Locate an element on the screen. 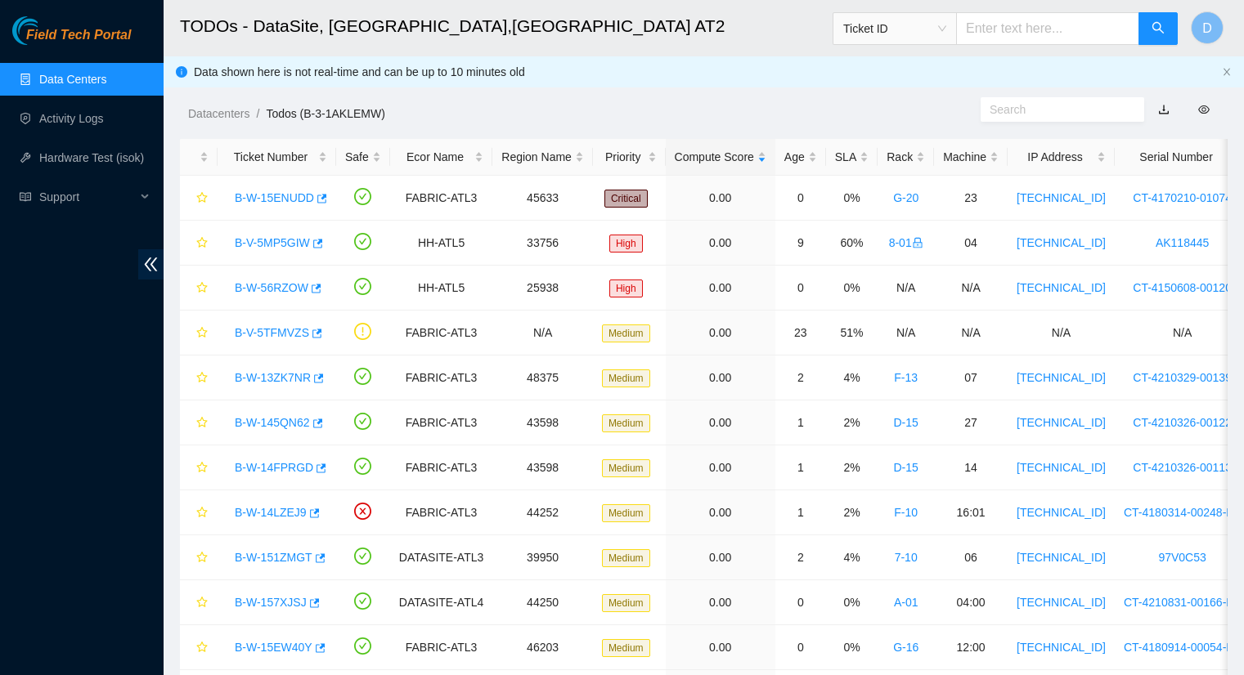 Image resolution: width=1244 pixels, height=675 pixels. td: 06 is located at coordinates (970, 558).